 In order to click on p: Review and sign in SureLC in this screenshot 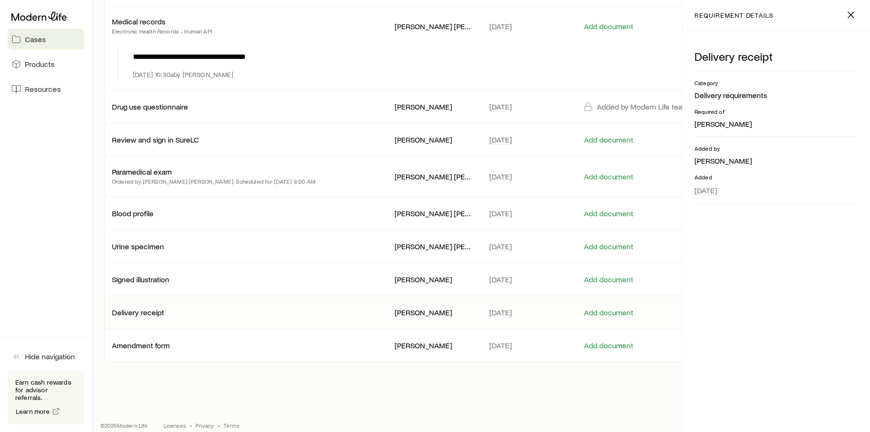, I will do `click(155, 140)`.